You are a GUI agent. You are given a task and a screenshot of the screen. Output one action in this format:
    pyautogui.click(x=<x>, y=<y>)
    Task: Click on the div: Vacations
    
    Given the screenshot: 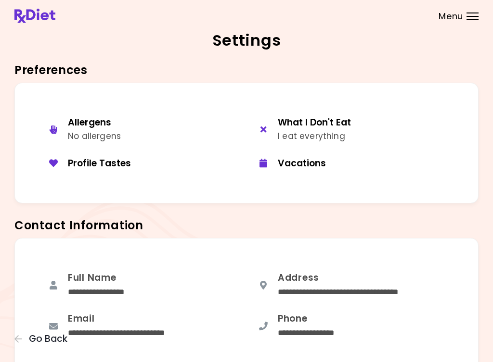 What is the action you would take?
    pyautogui.click(x=363, y=164)
    